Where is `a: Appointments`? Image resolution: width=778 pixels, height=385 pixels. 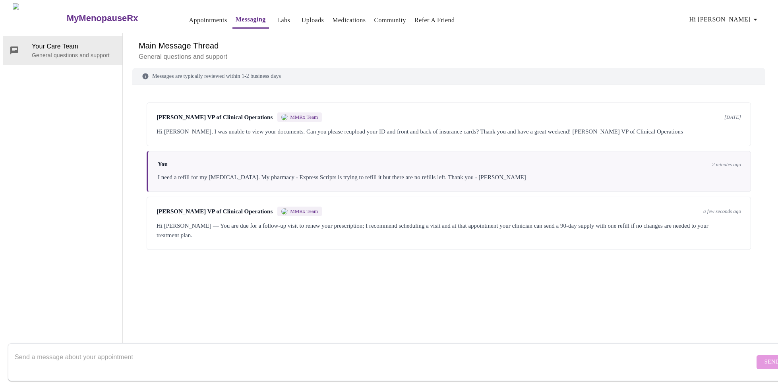 a: Appointments is located at coordinates (208, 20).